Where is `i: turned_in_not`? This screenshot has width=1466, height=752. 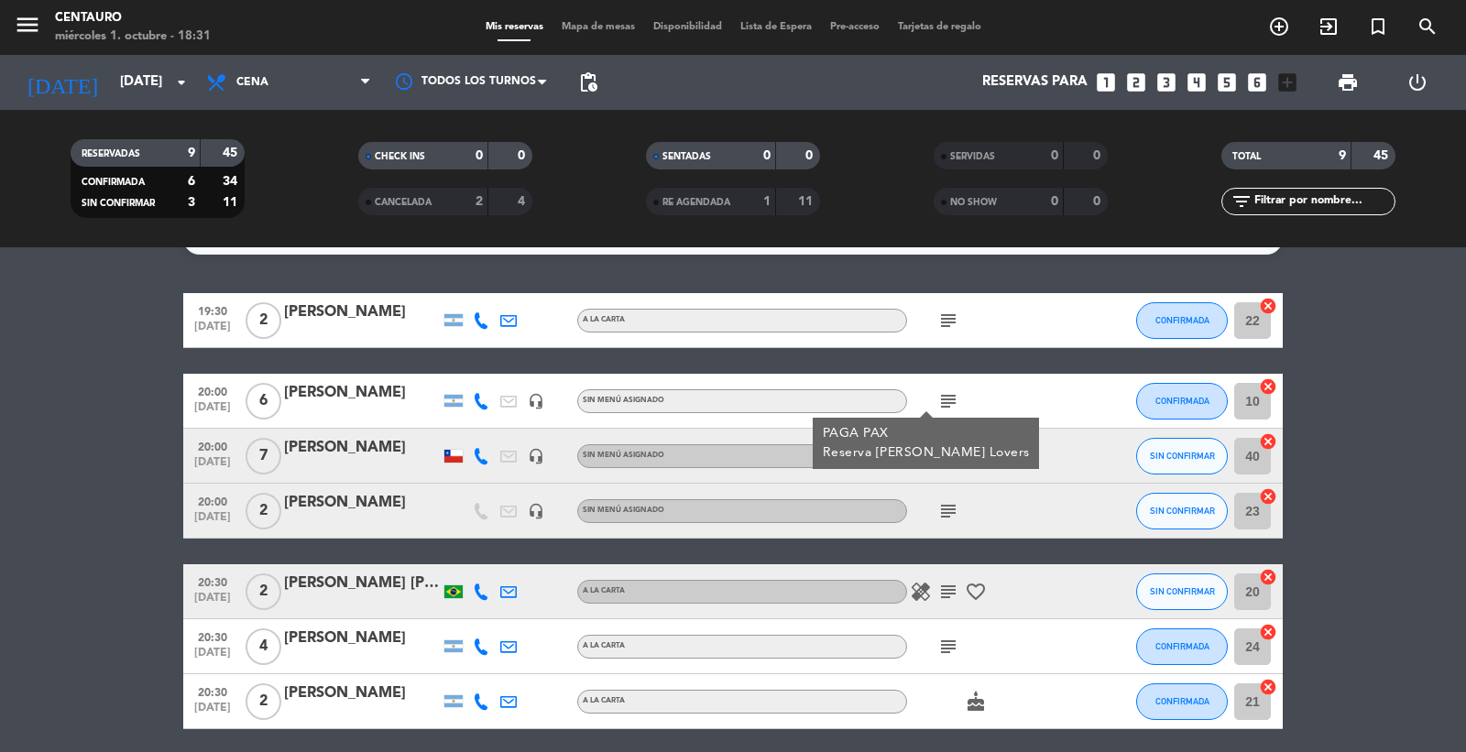
i: turned_in_not is located at coordinates (1378, 27).